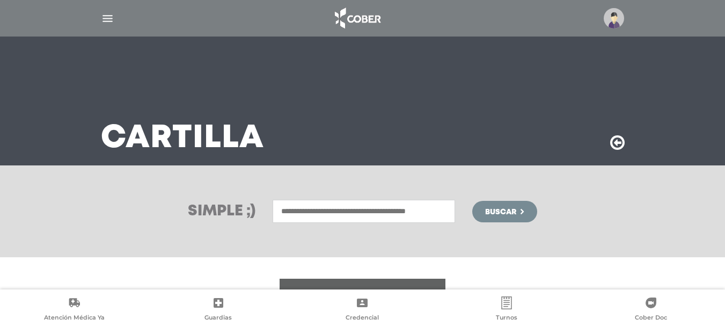  Describe the element at coordinates (614, 18) in the screenshot. I see `img: profile-placeholder.svg` at that location.